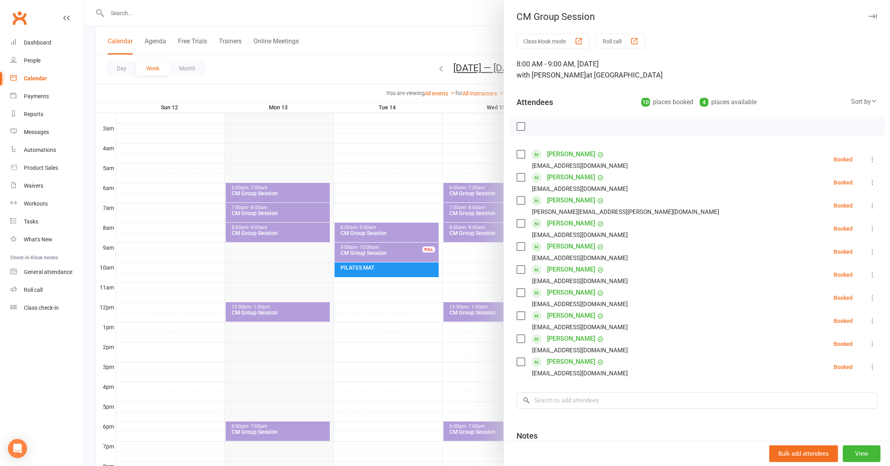 The height and width of the screenshot is (466, 890). I want to click on a: Product Sales, so click(47, 168).